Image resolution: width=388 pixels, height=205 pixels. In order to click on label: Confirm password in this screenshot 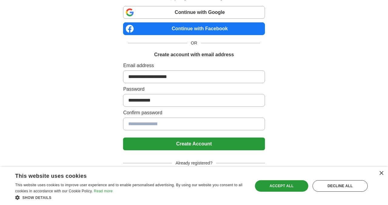, I will do `click(194, 113)`.